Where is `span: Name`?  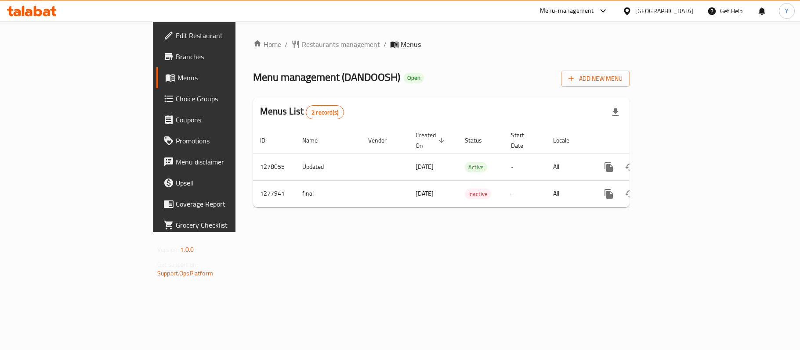 span: Name is located at coordinates (315, 141).